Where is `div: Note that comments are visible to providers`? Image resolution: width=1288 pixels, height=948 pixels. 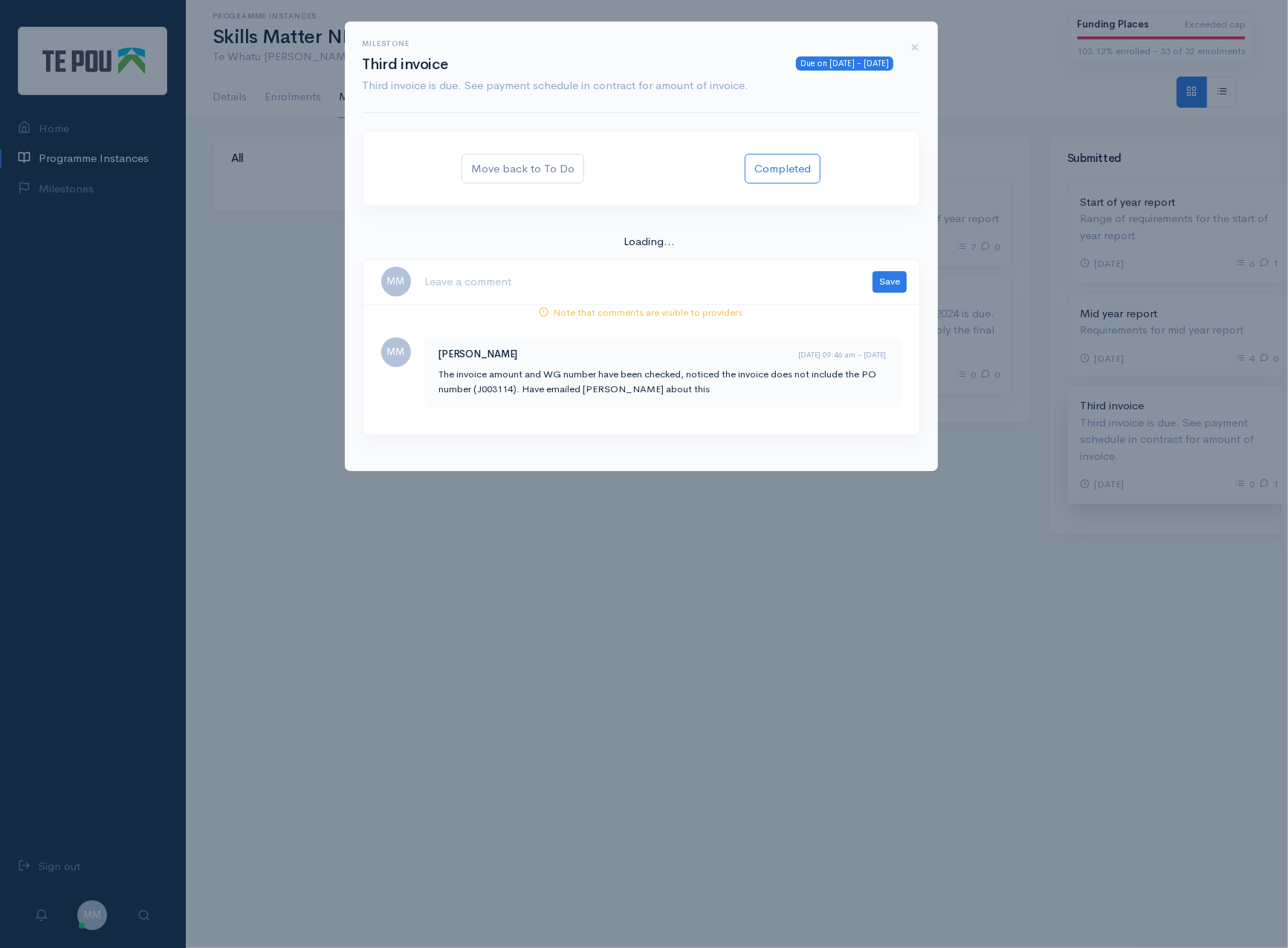 div: Note that comments are visible to providers is located at coordinates (641, 312).